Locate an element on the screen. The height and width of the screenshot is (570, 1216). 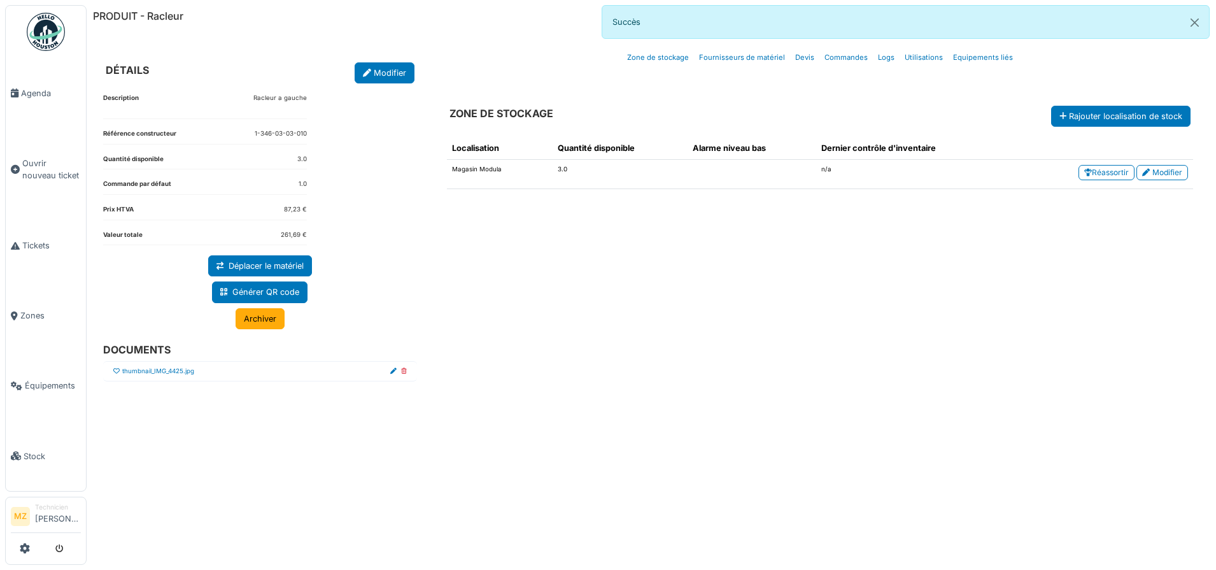
a: Équipements is located at coordinates (46, 386).